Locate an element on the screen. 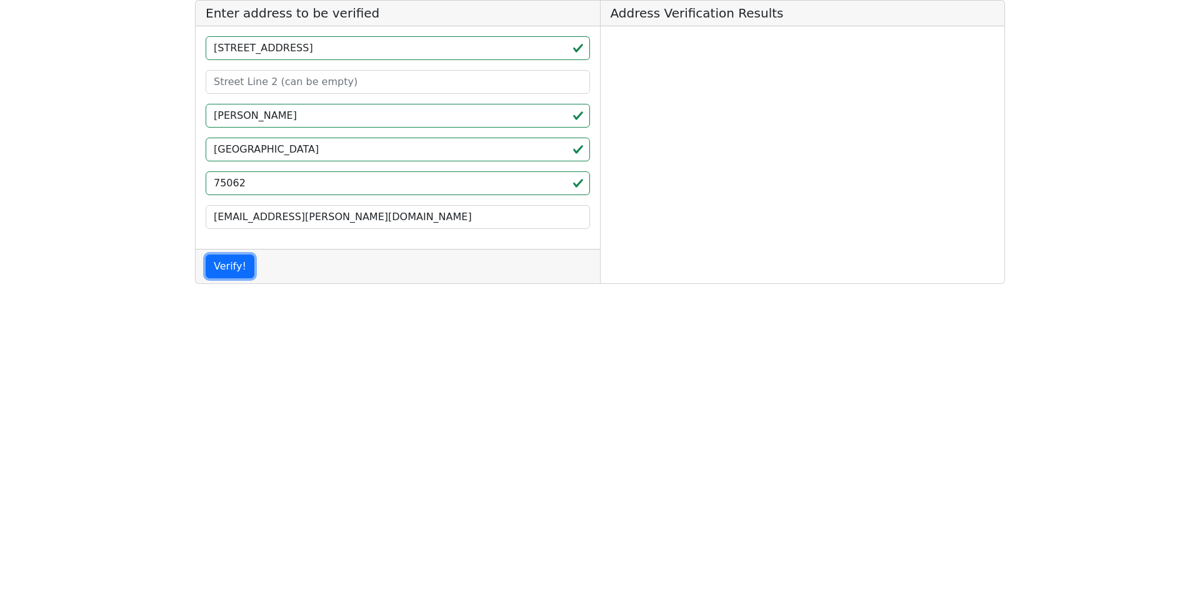 The width and height of the screenshot is (1200, 591). h5: Enter address to be verified is located at coordinates (398, 13).